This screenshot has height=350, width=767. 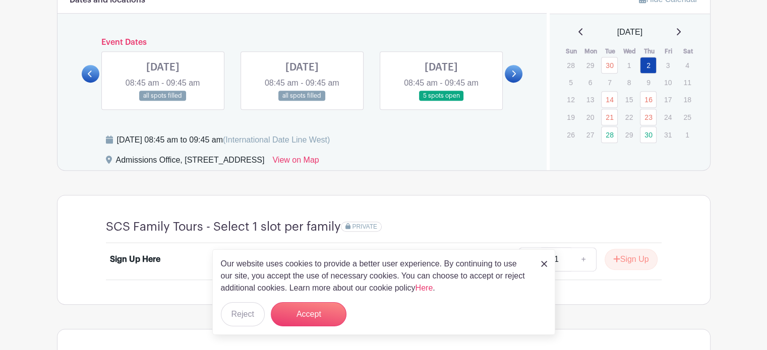 What do you see at coordinates (667, 82) in the screenshot?
I see `p: 10` at bounding box center [667, 82].